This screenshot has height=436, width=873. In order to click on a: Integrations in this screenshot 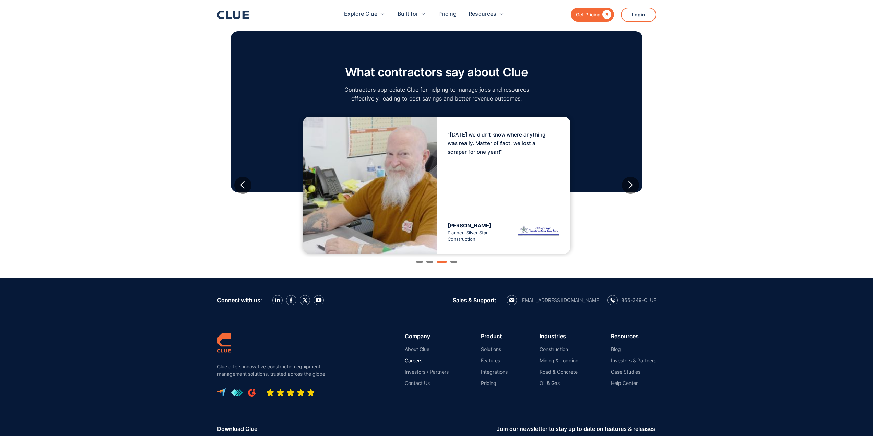, I will do `click(494, 372)`.